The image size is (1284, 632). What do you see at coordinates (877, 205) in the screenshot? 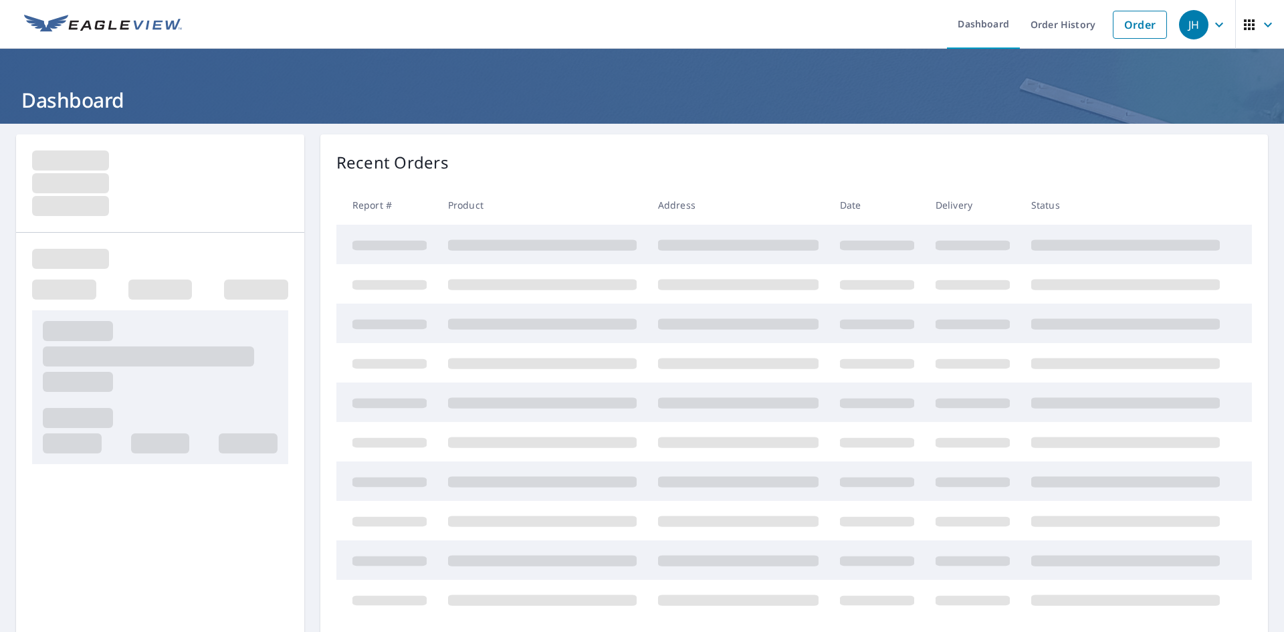
I see `th: Date` at bounding box center [877, 205].